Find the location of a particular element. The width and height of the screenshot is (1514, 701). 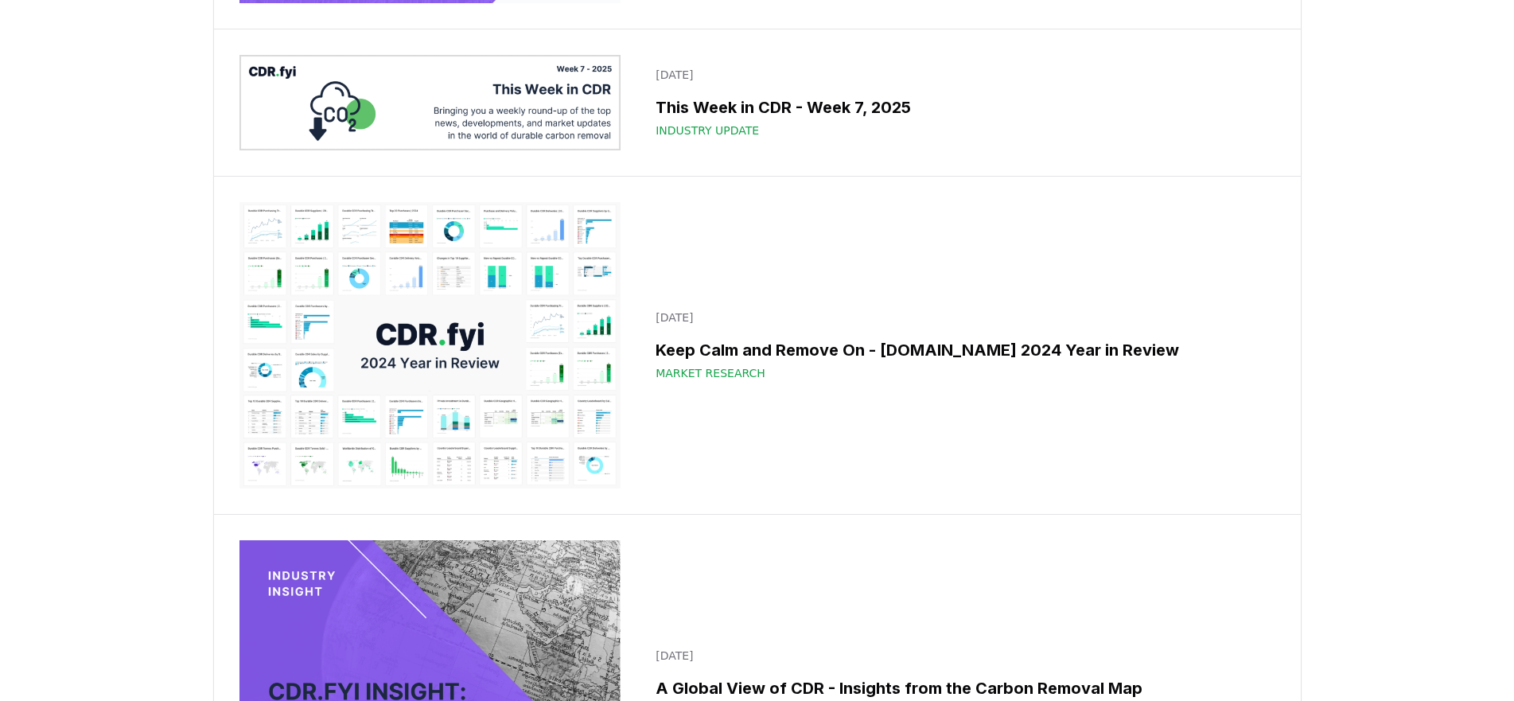

img: This Week in CDR - Week 7, 2025 blog post image is located at coordinates (430, 103).